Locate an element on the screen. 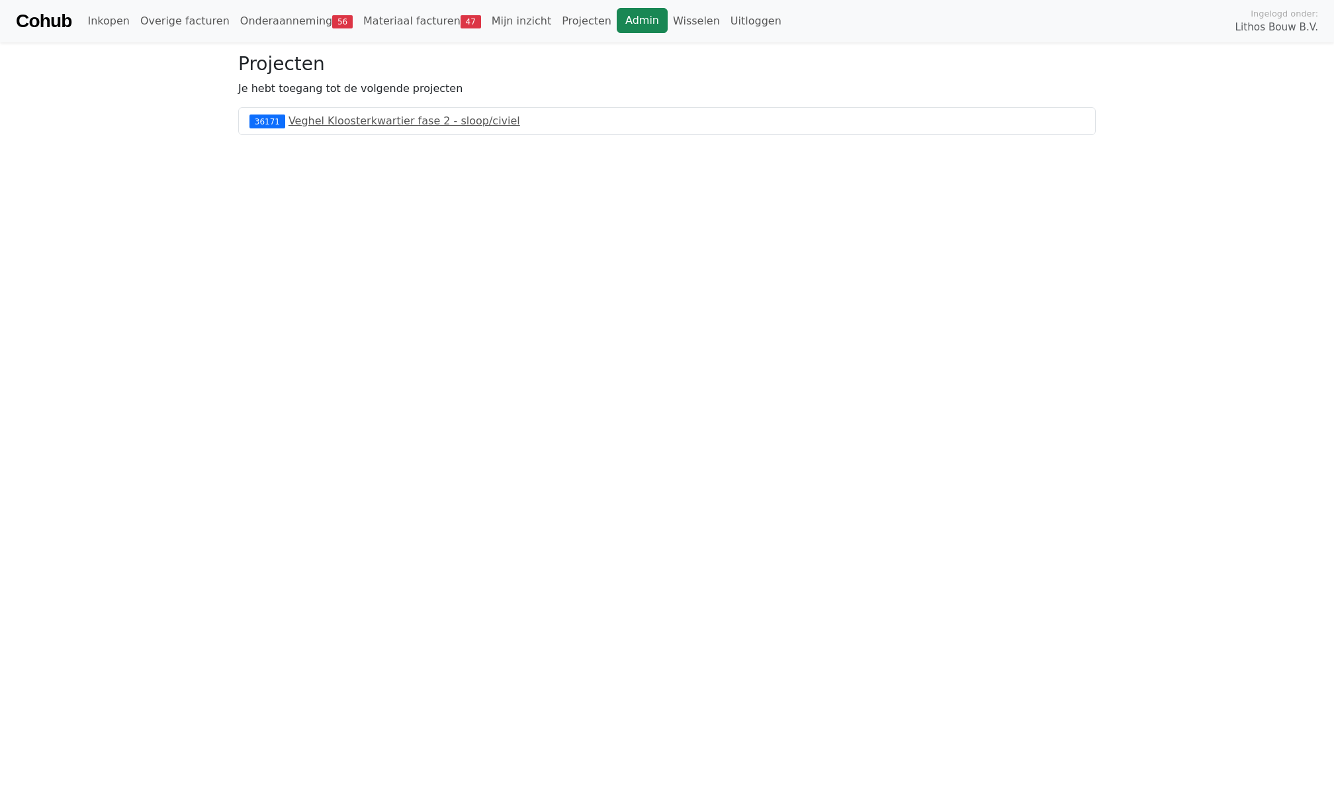  a: Uitloggen is located at coordinates (755, 21).